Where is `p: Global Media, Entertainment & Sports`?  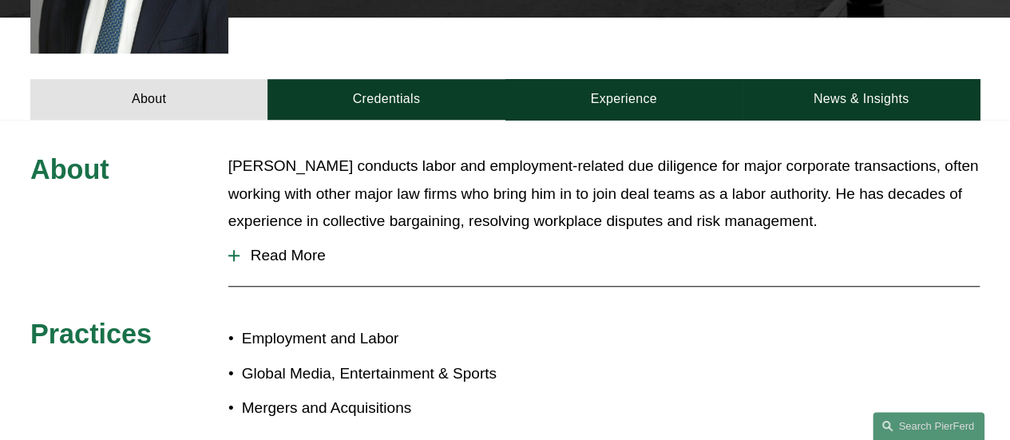 p: Global Media, Entertainment & Sports is located at coordinates (374, 374).